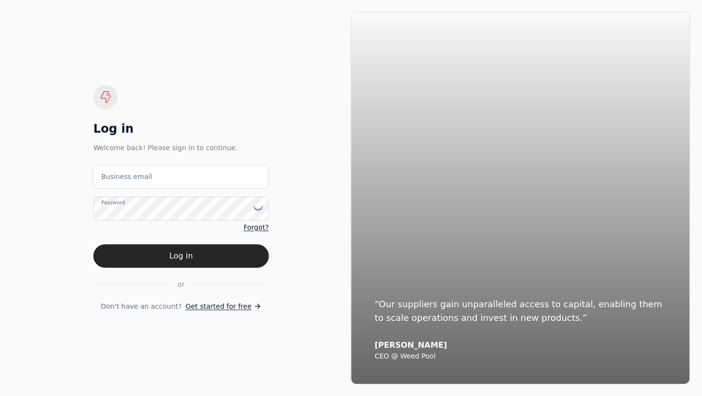  What do you see at coordinates (126, 177) in the screenshot?
I see `label: Business email` at bounding box center [126, 177].